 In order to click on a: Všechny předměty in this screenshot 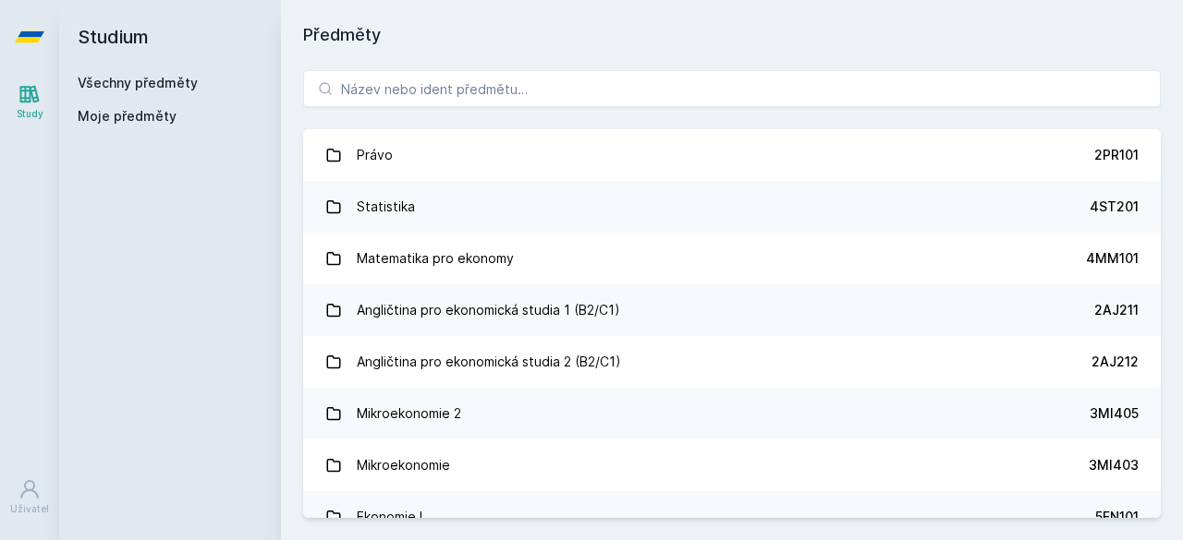, I will do `click(138, 82)`.